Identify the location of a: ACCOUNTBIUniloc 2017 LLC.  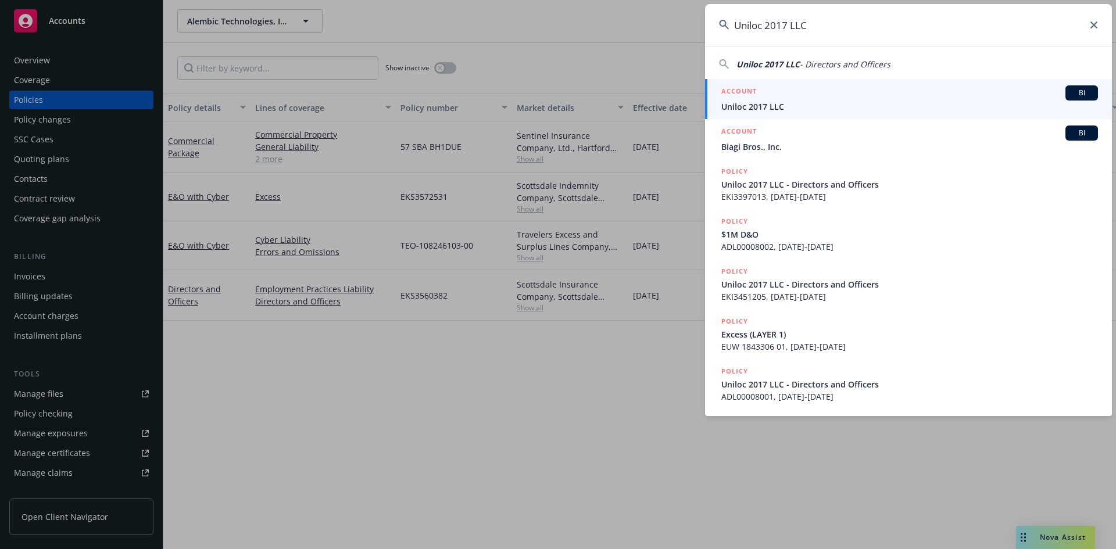
(909, 99).